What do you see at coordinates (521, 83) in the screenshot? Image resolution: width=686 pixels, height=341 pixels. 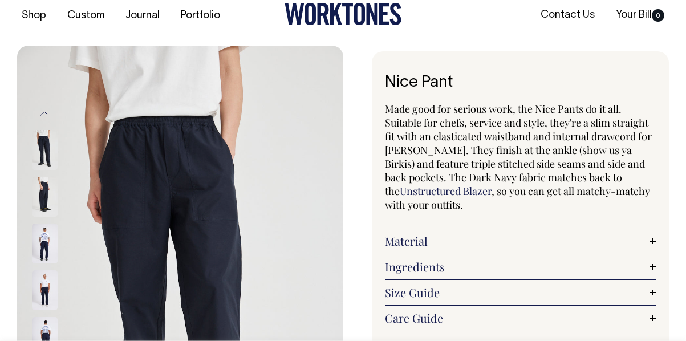 I see `h1: Nice Pant` at bounding box center [521, 83].